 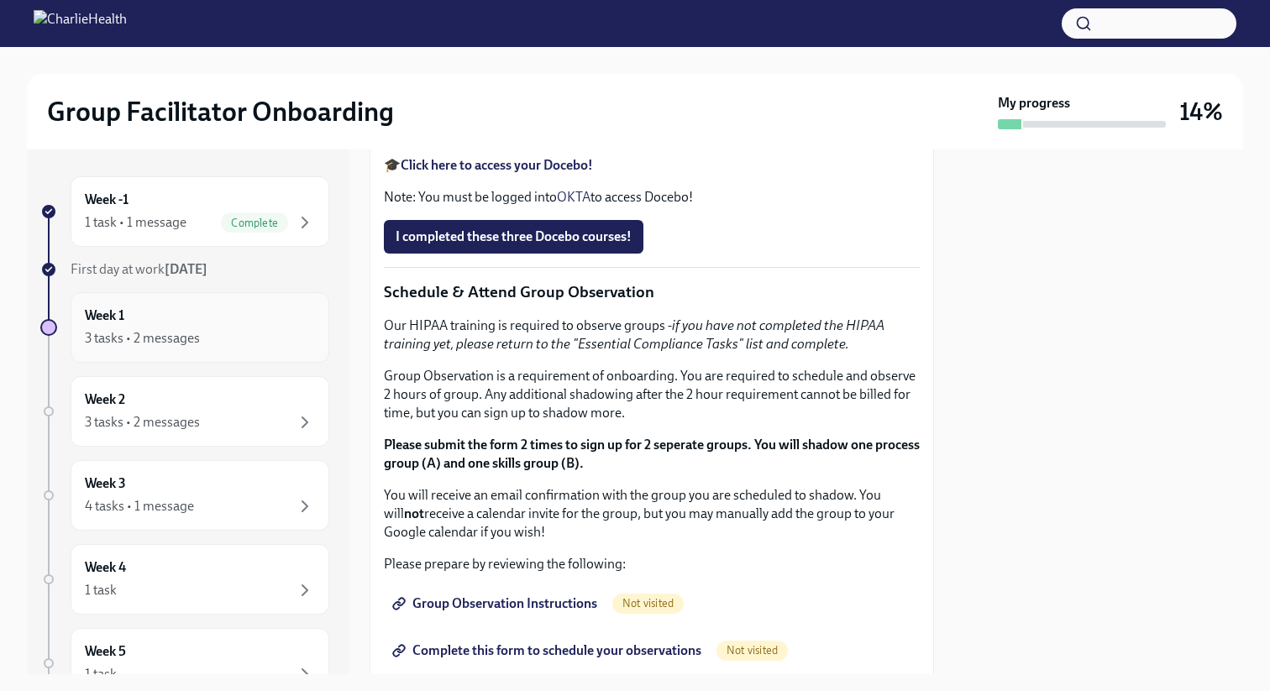 What do you see at coordinates (185, 579) in the screenshot?
I see `a: Week 41 task` at bounding box center [185, 579].